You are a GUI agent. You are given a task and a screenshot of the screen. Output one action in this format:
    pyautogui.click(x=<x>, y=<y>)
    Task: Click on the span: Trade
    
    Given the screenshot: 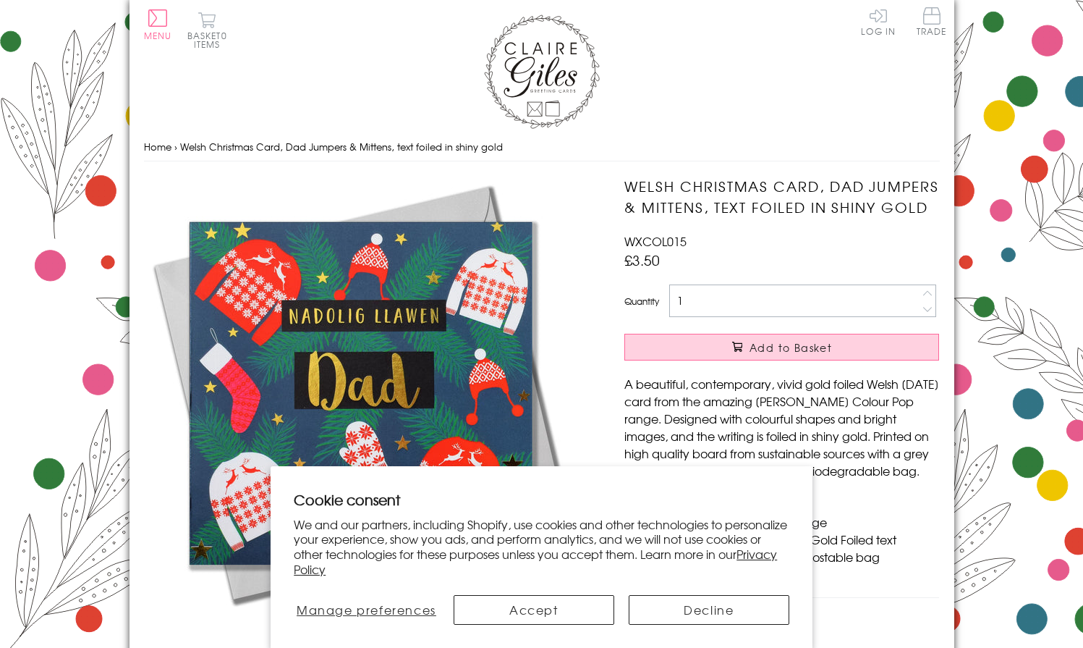 What is the action you would take?
    pyautogui.click(x=932, y=21)
    